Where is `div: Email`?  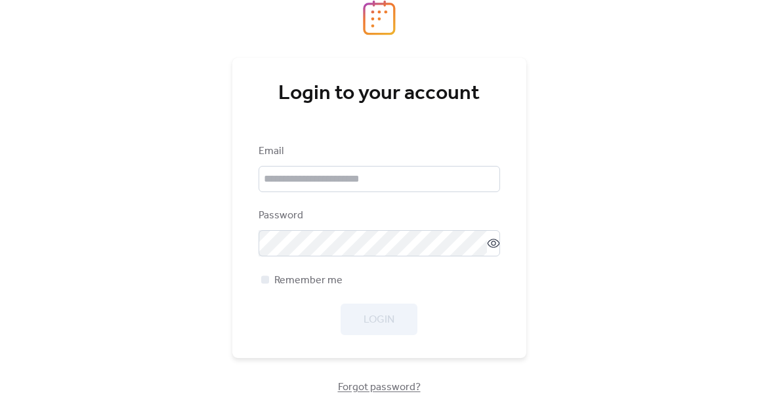 div: Email is located at coordinates (378, 152).